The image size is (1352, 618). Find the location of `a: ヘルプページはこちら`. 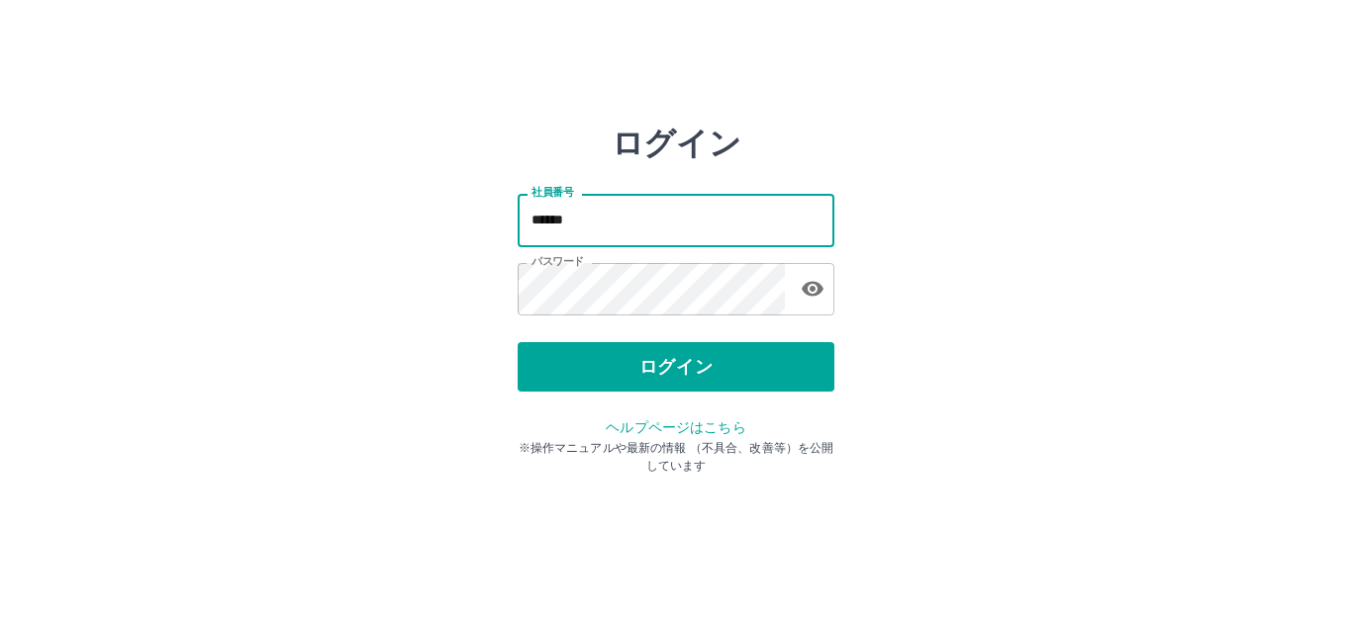

a: ヘルプページはこちら is located at coordinates (675, 427).